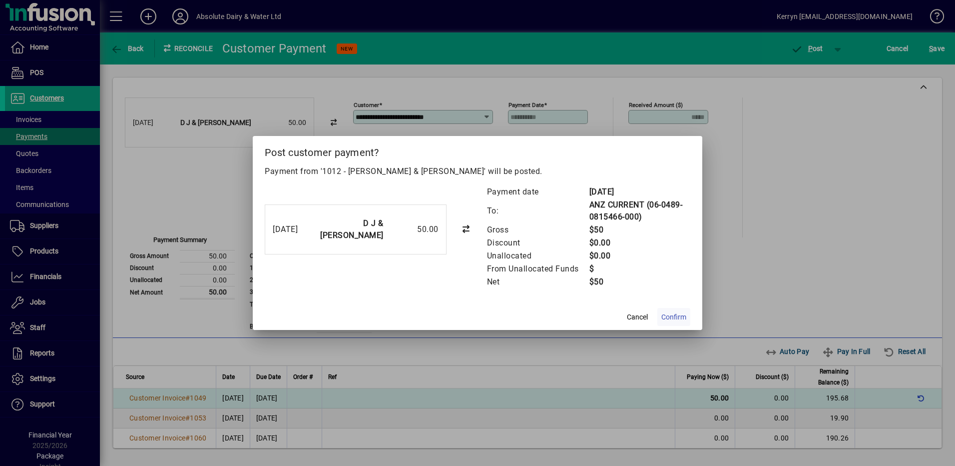 This screenshot has width=955, height=466. I want to click on td: From Unallocated Funds, so click(537, 269).